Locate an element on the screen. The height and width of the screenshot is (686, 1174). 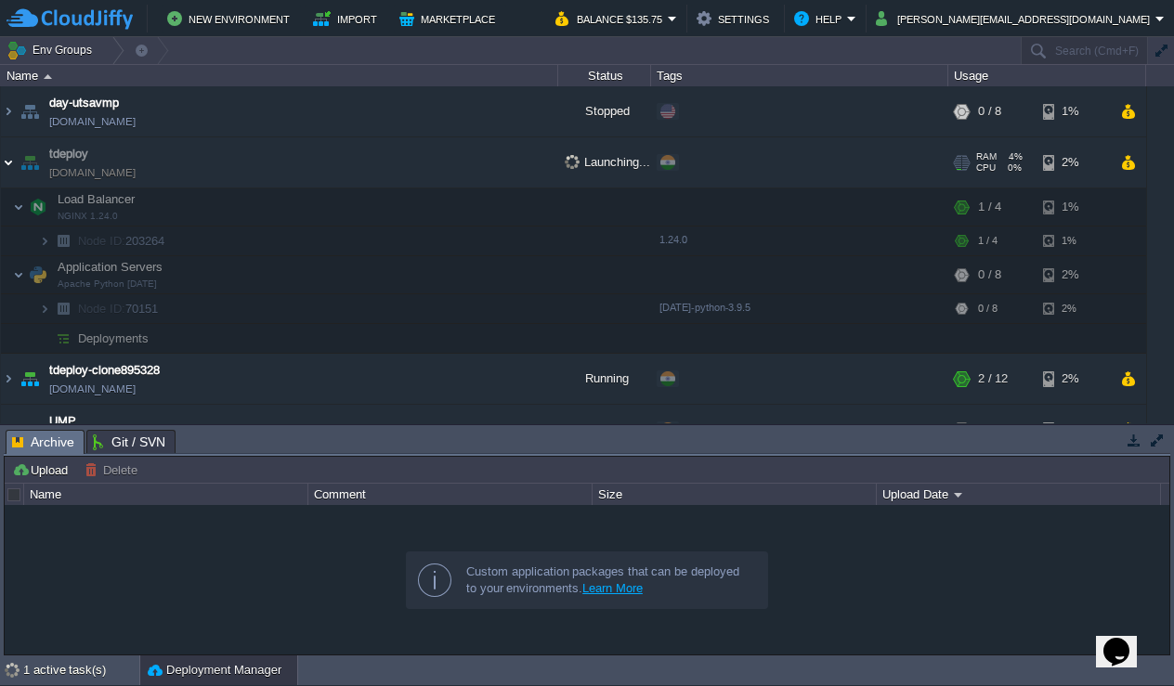
div: 0 / 10 is located at coordinates (993, 430).